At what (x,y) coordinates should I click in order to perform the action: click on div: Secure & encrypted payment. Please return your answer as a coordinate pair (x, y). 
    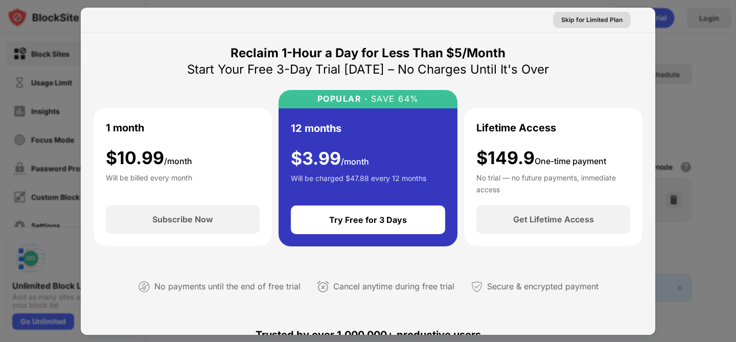
    Looking at the image, I should click on (543, 286).